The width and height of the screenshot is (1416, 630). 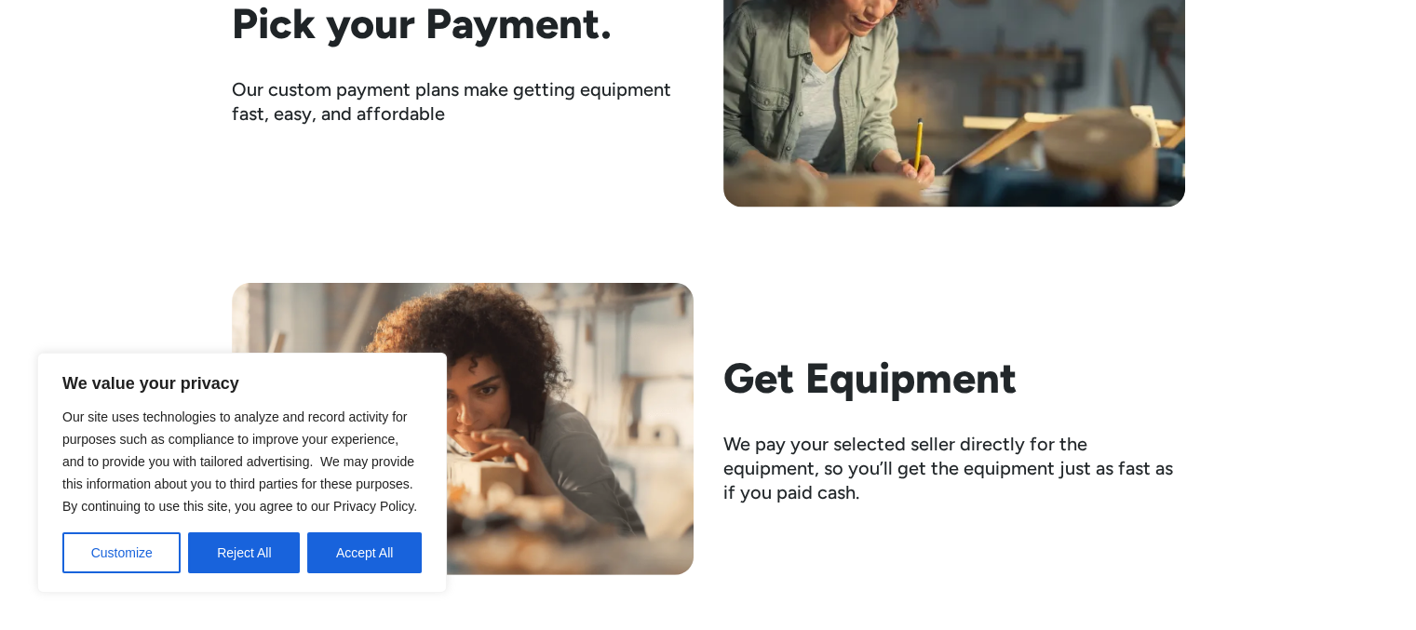 What do you see at coordinates (364, 553) in the screenshot?
I see `button: Accept All` at bounding box center [364, 553].